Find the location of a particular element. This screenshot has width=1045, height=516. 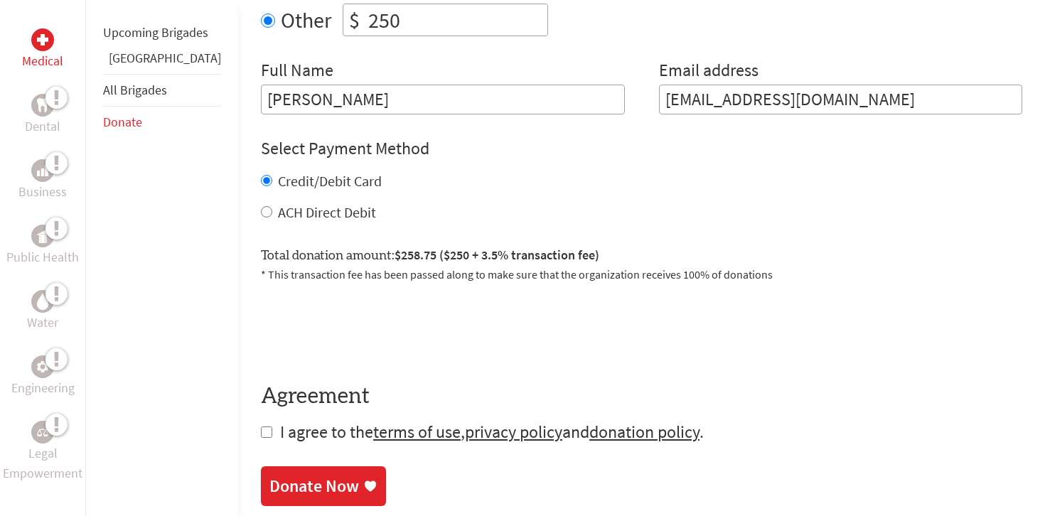

img: Business is located at coordinates (43, 171).